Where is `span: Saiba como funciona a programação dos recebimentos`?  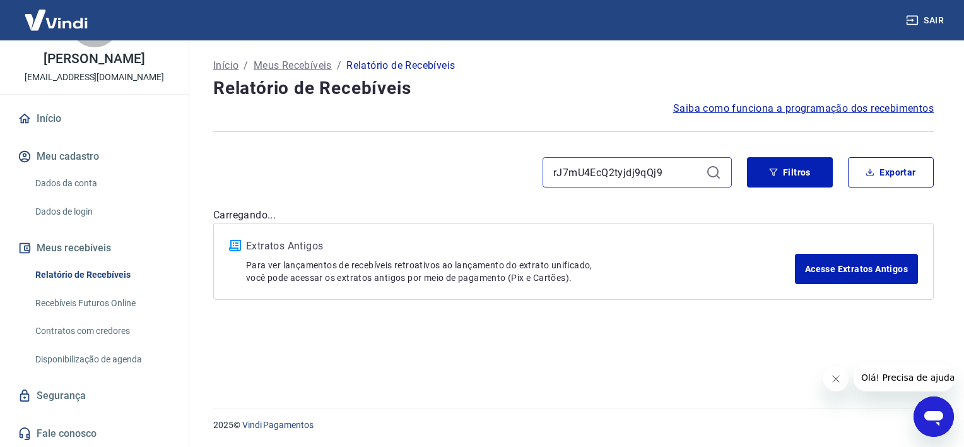 span: Saiba como funciona a programação dos recebimentos is located at coordinates (804, 109).